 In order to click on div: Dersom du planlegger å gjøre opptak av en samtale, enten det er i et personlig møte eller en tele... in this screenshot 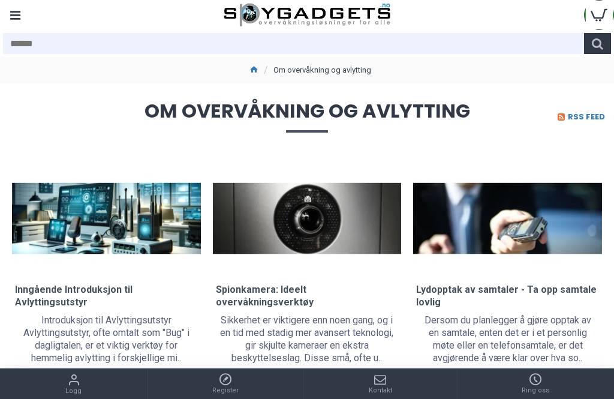, I will do `click(508, 339)`.